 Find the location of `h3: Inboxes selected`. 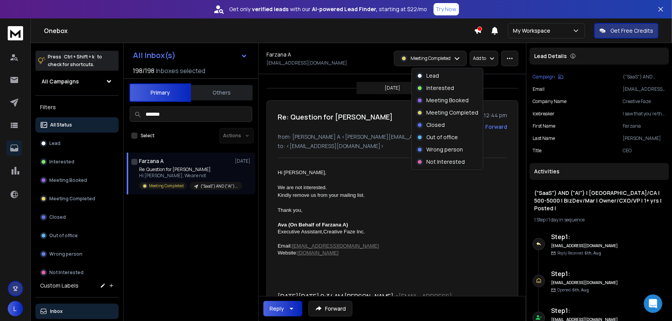

h3: Inboxes selected is located at coordinates (181, 71).